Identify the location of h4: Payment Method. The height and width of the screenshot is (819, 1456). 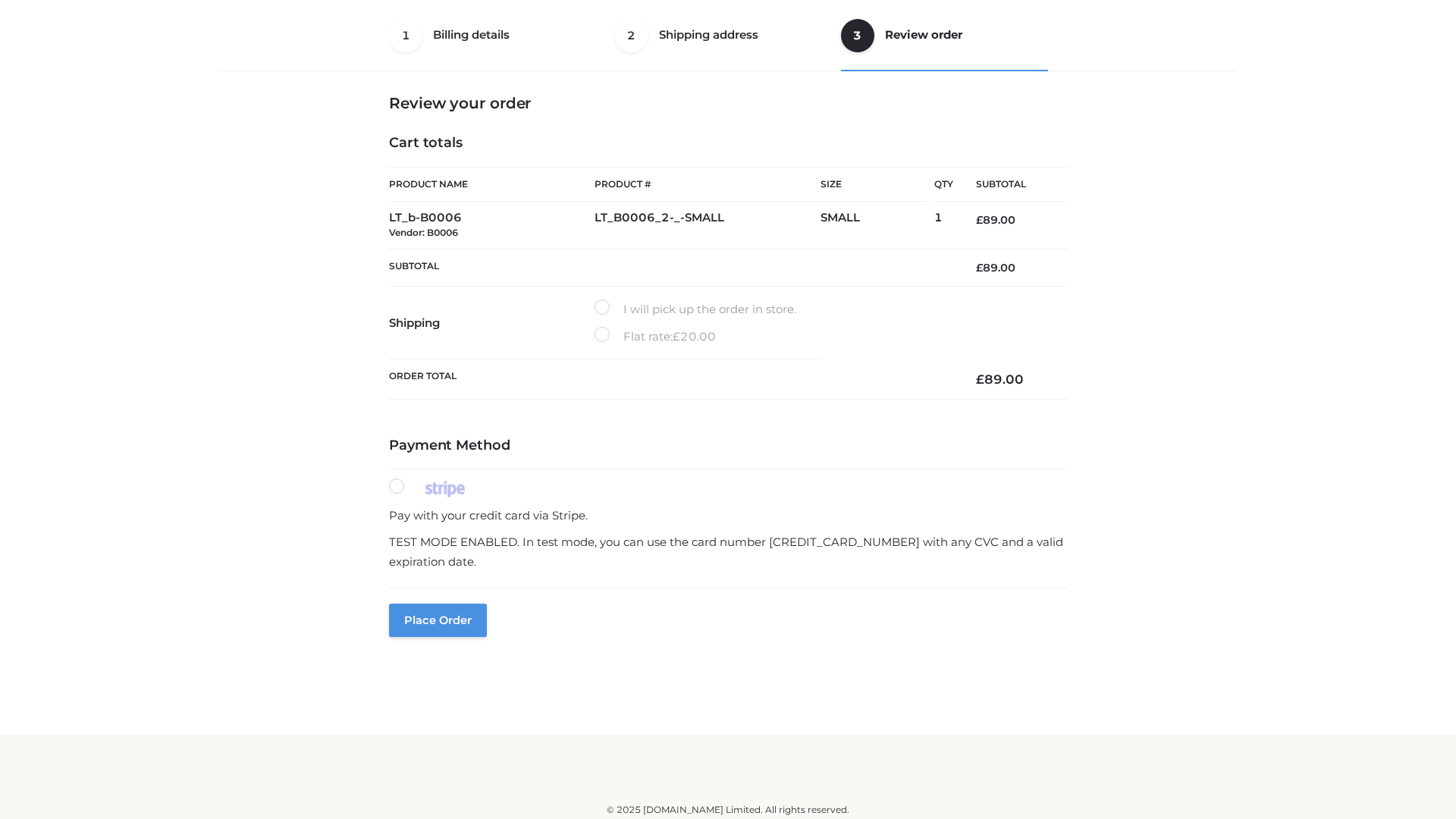
(728, 446).